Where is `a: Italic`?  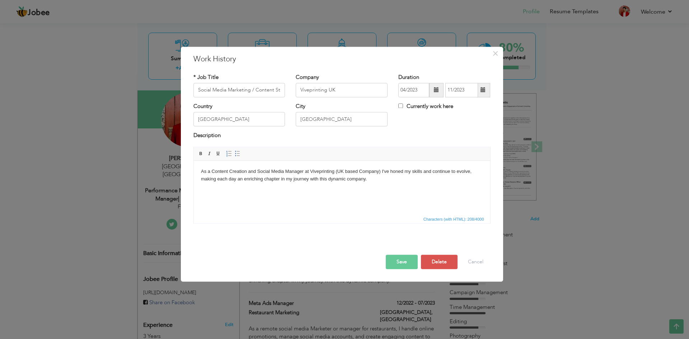 a: Italic is located at coordinates (209, 153).